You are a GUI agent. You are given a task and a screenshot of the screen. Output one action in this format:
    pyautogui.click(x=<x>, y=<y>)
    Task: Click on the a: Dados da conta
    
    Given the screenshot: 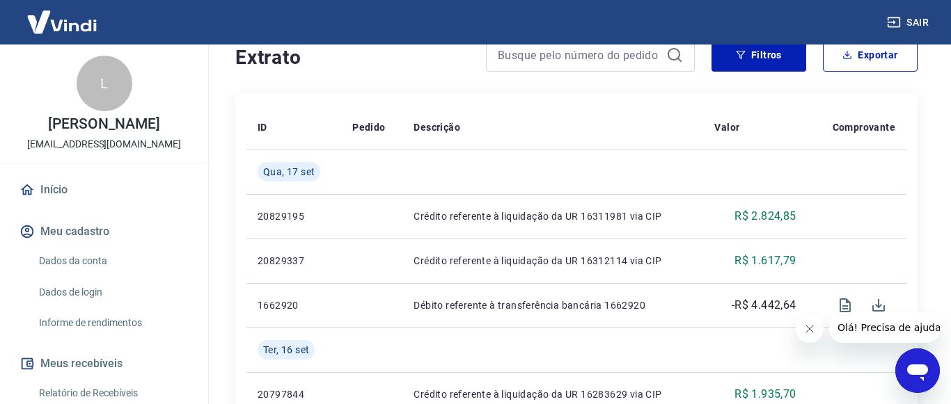 What is the action you would take?
    pyautogui.click(x=112, y=261)
    